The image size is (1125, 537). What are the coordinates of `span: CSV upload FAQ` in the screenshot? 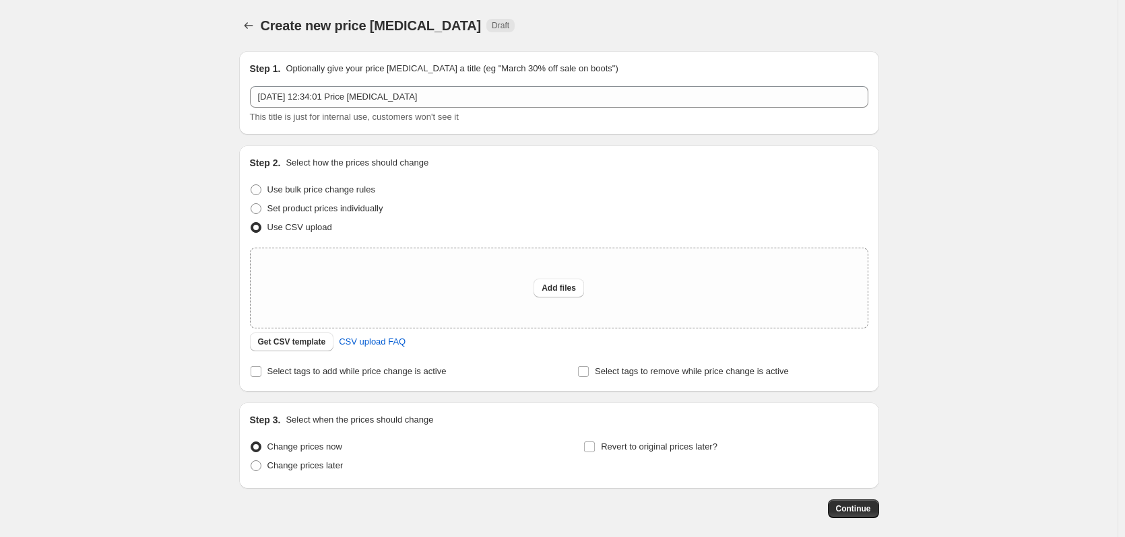 It's located at (372, 342).